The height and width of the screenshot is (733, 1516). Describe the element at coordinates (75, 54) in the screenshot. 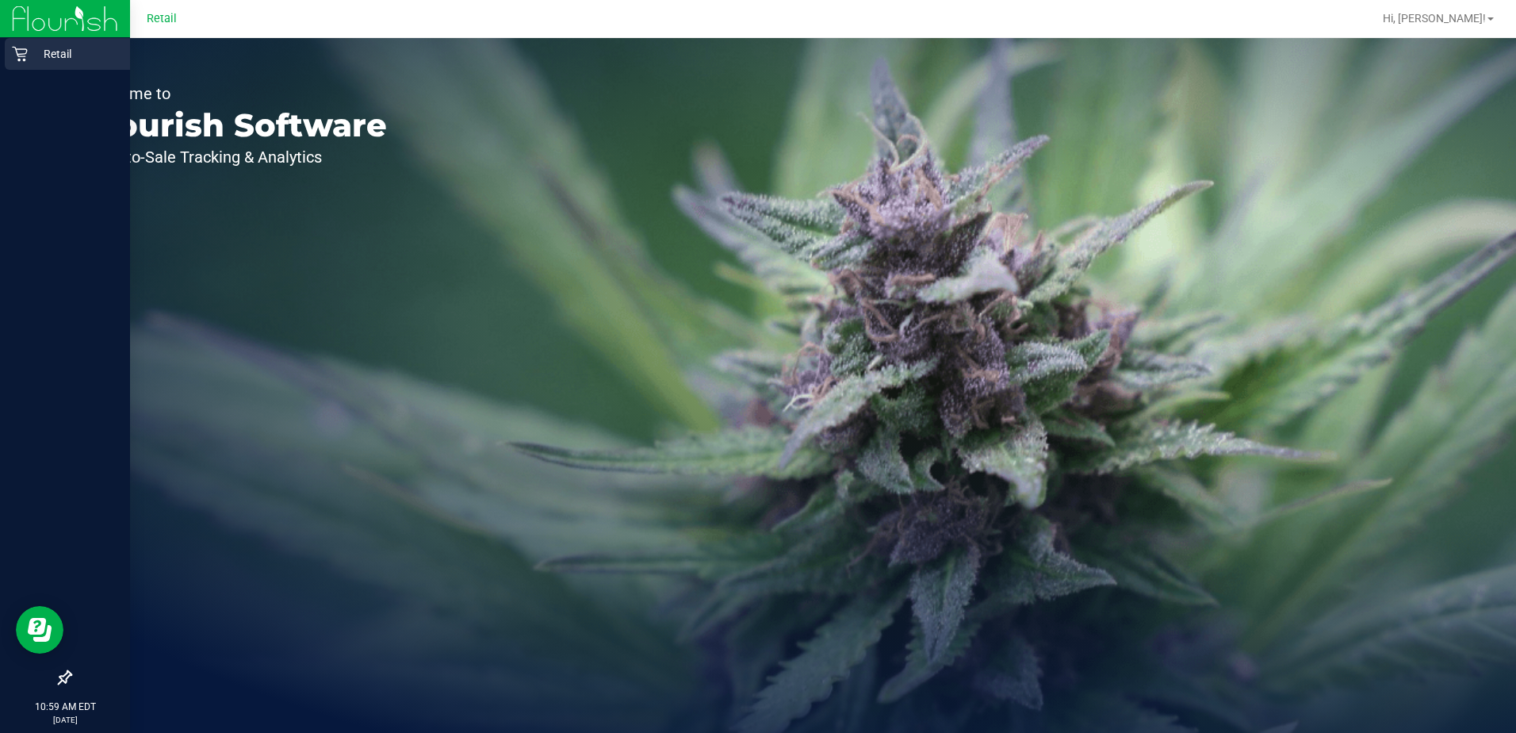

I see `p: Retail` at that location.